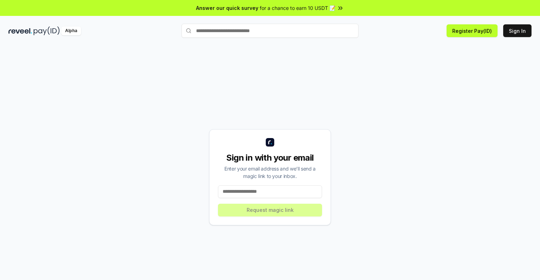 The image size is (540, 280). Describe the element at coordinates (472, 31) in the screenshot. I see `button: Register Pay(ID)` at that location.